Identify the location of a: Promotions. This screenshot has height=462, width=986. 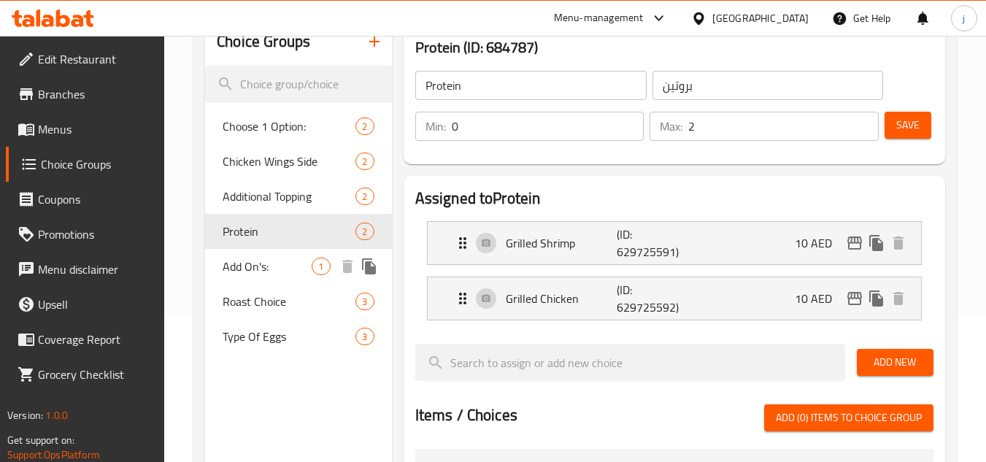
(85, 234).